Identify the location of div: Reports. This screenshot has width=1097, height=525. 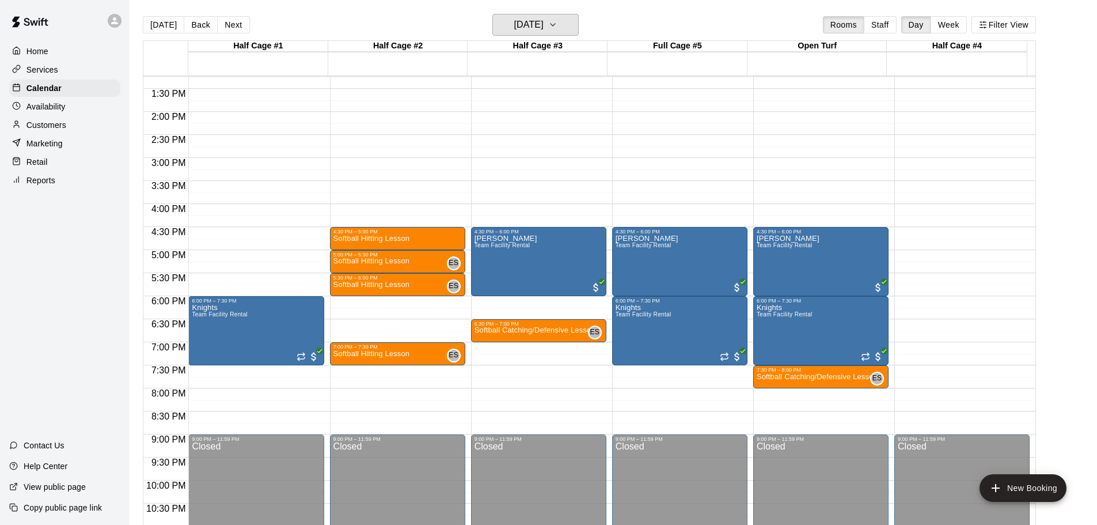
(64, 180).